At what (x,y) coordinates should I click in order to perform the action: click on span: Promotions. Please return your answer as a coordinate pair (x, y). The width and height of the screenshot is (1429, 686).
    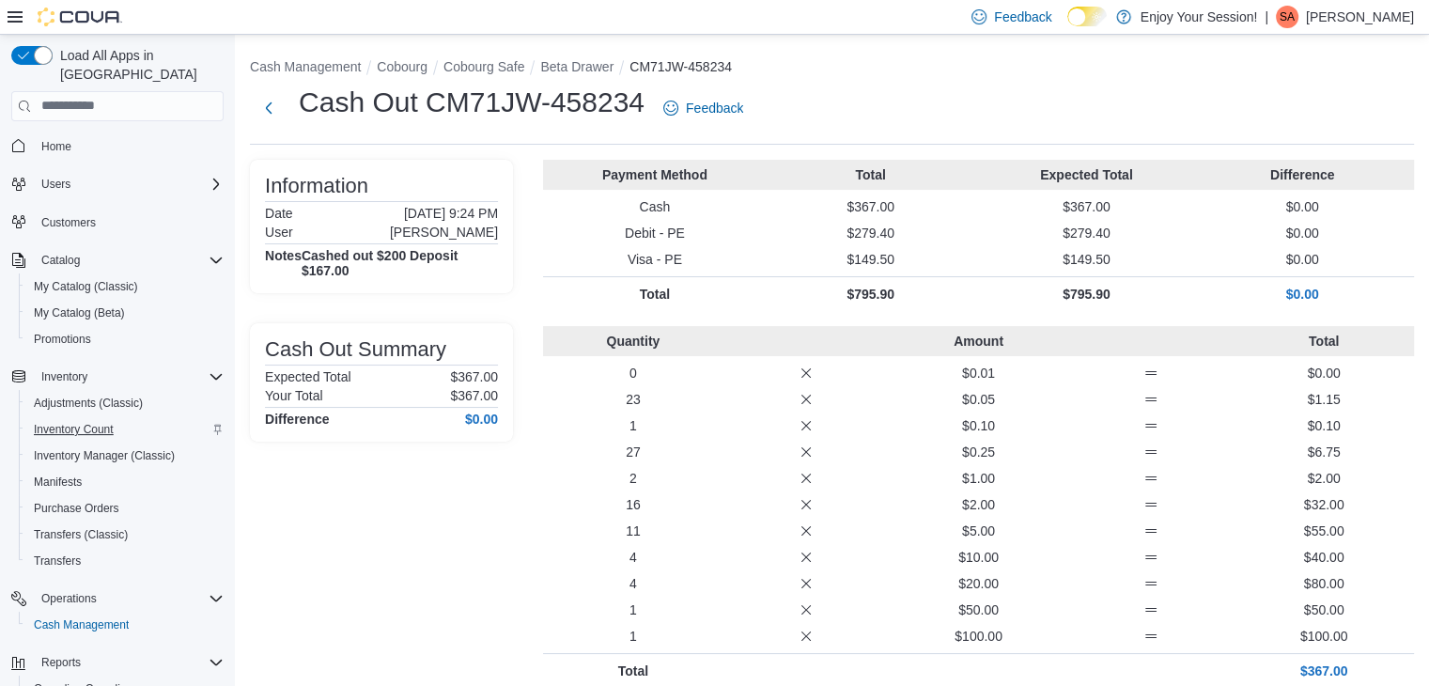
    Looking at the image, I should click on (62, 339).